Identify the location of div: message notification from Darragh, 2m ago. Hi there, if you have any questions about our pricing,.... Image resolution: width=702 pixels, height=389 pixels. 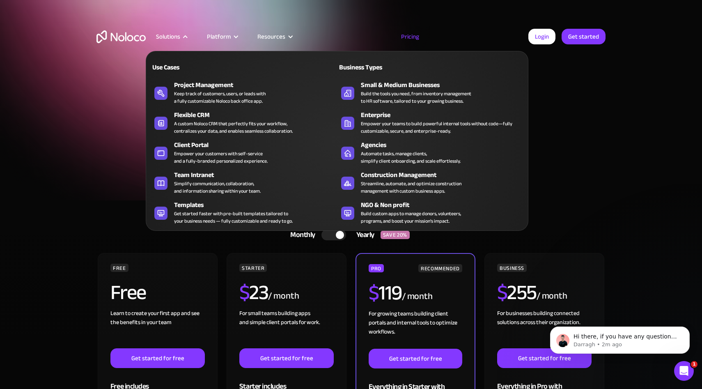
(82, 31).